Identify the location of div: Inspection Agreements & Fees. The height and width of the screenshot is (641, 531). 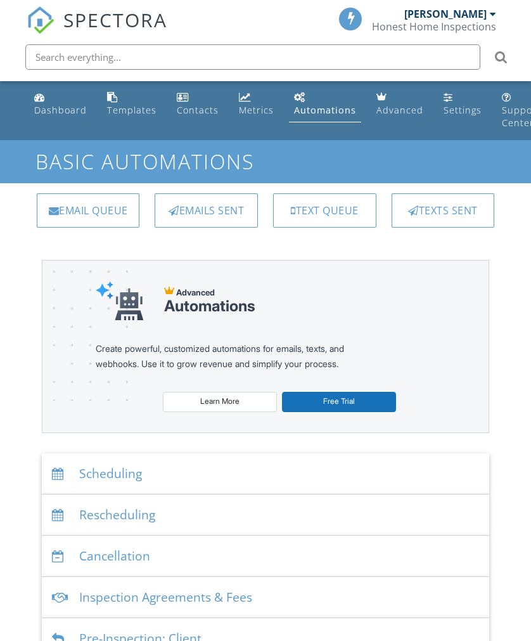
(266, 597).